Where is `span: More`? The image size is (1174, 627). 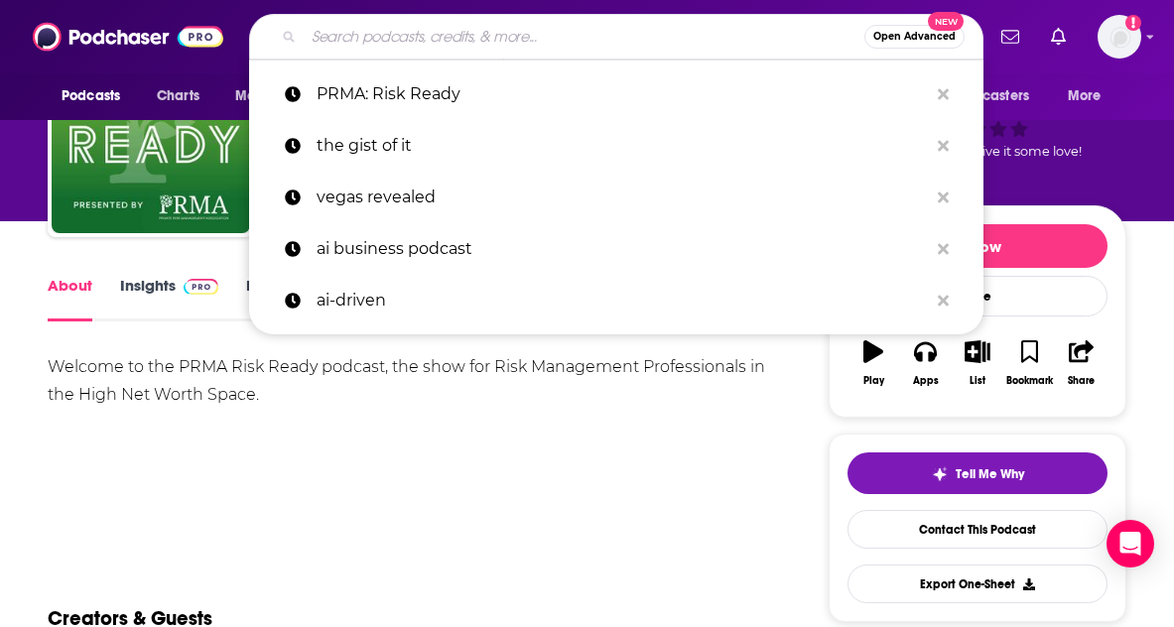
span: More is located at coordinates (1085, 96).